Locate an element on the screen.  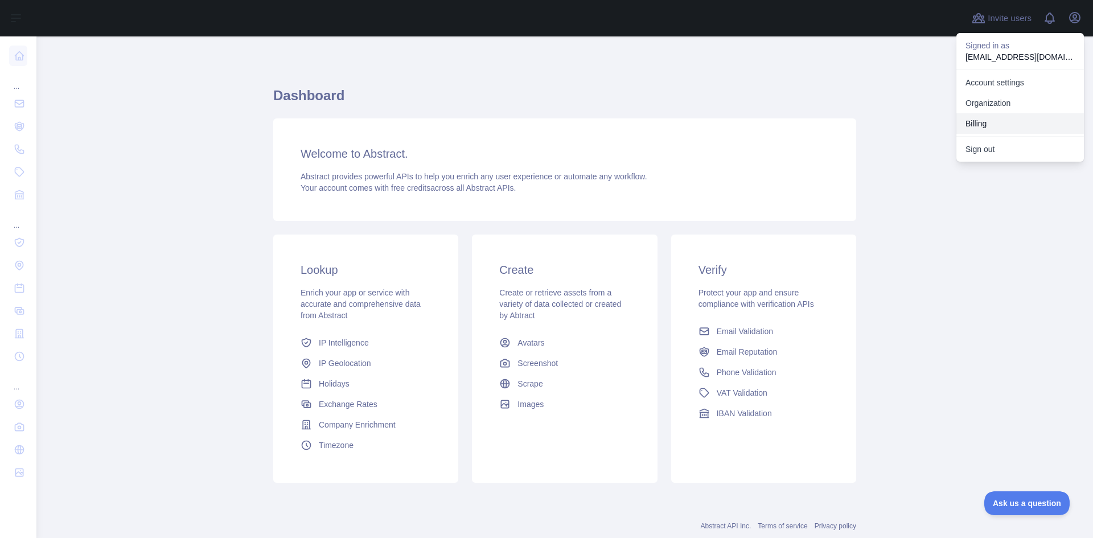
a: Terms of service is located at coordinates (782, 526).